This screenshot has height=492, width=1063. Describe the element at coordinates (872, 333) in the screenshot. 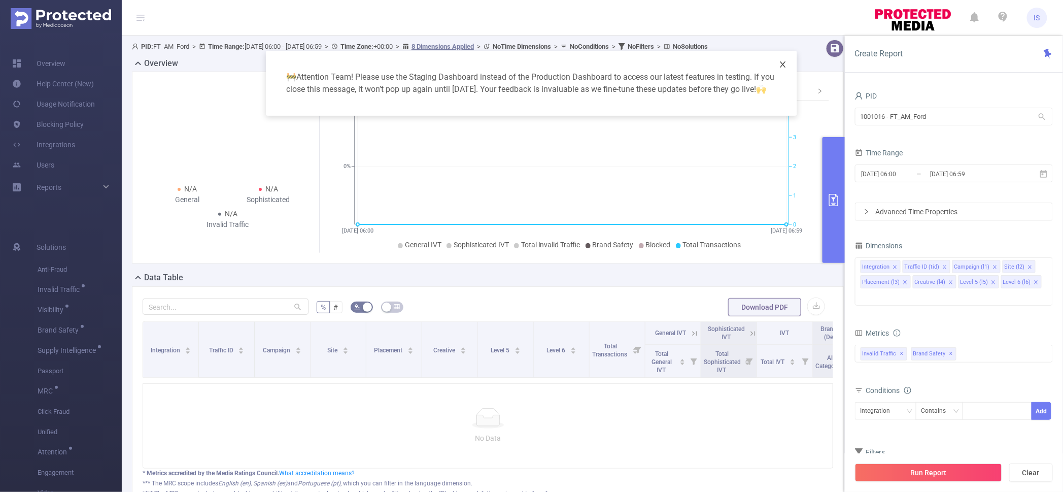

I see `span: Metrics` at that location.